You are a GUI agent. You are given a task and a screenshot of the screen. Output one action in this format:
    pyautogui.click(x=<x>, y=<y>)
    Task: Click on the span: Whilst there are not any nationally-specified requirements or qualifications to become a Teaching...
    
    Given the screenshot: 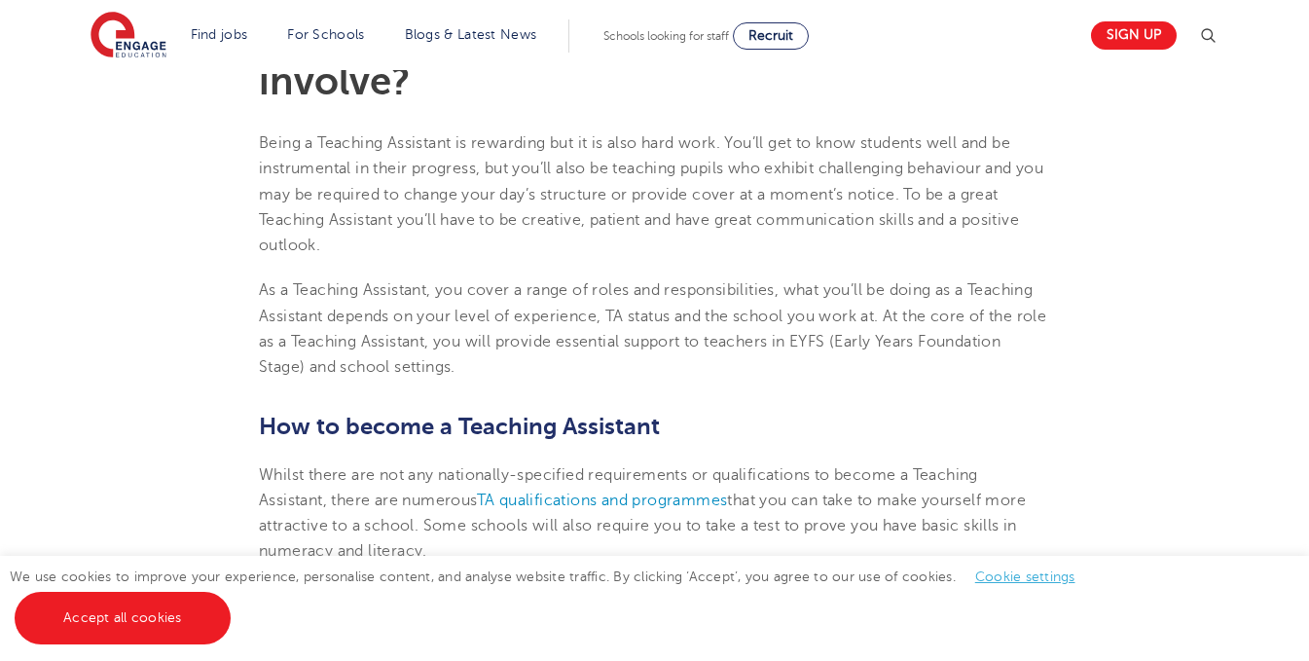 What is the action you would take?
    pyautogui.click(x=618, y=488)
    